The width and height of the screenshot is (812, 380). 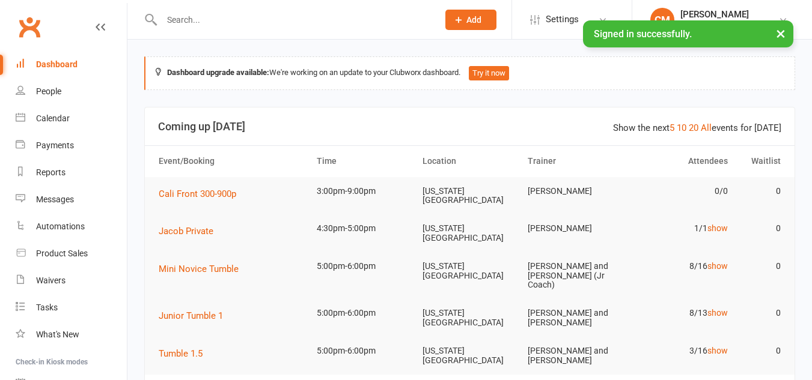 What do you see at coordinates (364, 191) in the screenshot?
I see `td: 3:00pm-9:00pm` at bounding box center [364, 191].